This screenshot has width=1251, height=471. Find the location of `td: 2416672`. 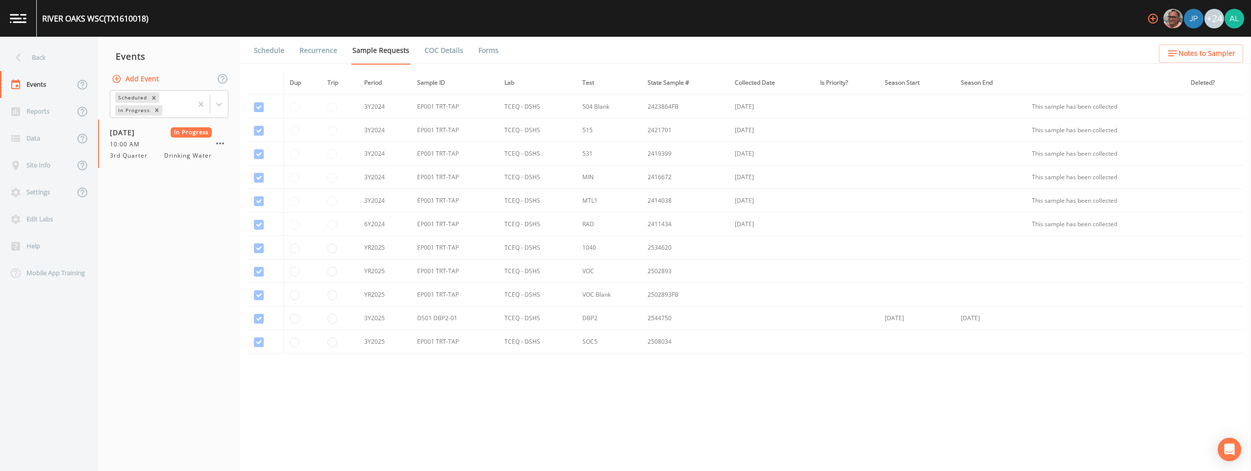

td: 2416672 is located at coordinates (685, 177).